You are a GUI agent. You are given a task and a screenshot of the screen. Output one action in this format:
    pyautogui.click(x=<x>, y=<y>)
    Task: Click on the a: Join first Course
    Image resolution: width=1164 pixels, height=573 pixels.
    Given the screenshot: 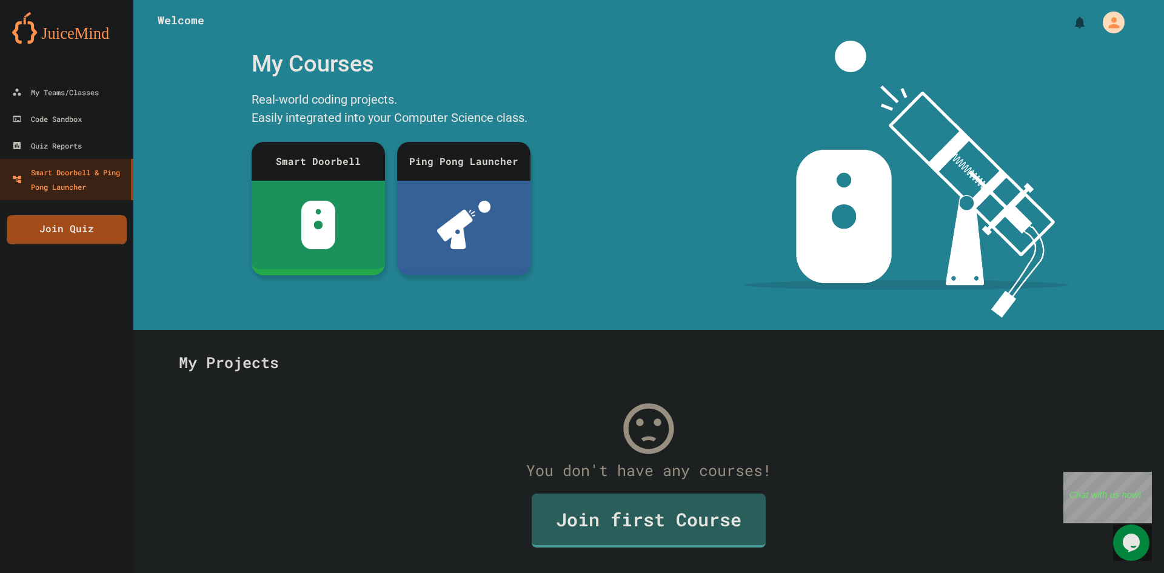 What is the action you would take?
    pyautogui.click(x=649, y=520)
    